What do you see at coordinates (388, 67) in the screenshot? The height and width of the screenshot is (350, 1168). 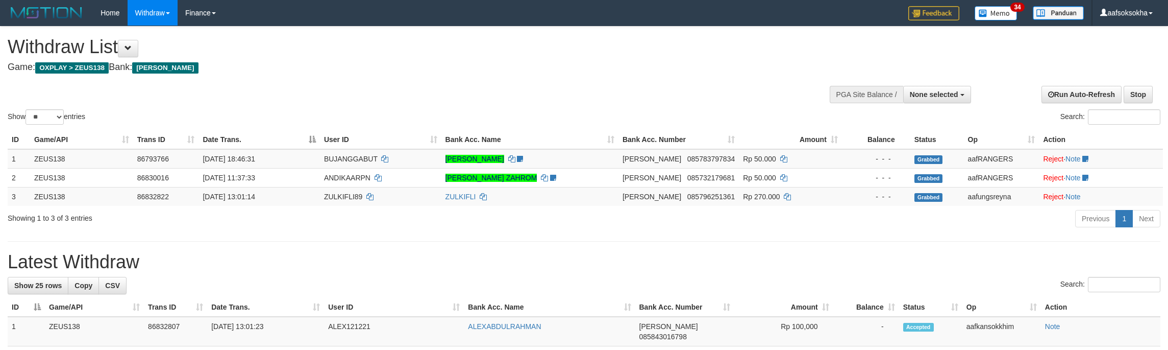 I see `h4: Game: Bank:` at bounding box center [388, 67].